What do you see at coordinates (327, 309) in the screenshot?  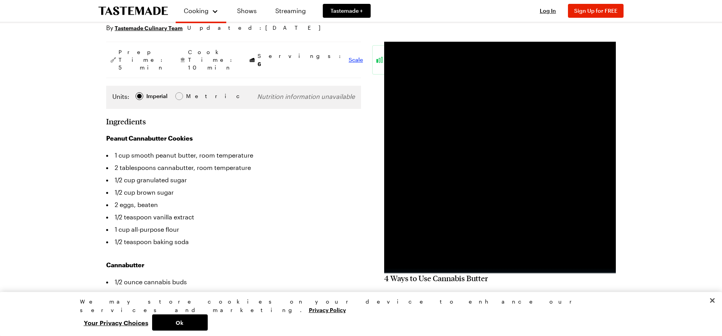 I see `a: More information about your privacy, opens in a new tab` at bounding box center [327, 309].